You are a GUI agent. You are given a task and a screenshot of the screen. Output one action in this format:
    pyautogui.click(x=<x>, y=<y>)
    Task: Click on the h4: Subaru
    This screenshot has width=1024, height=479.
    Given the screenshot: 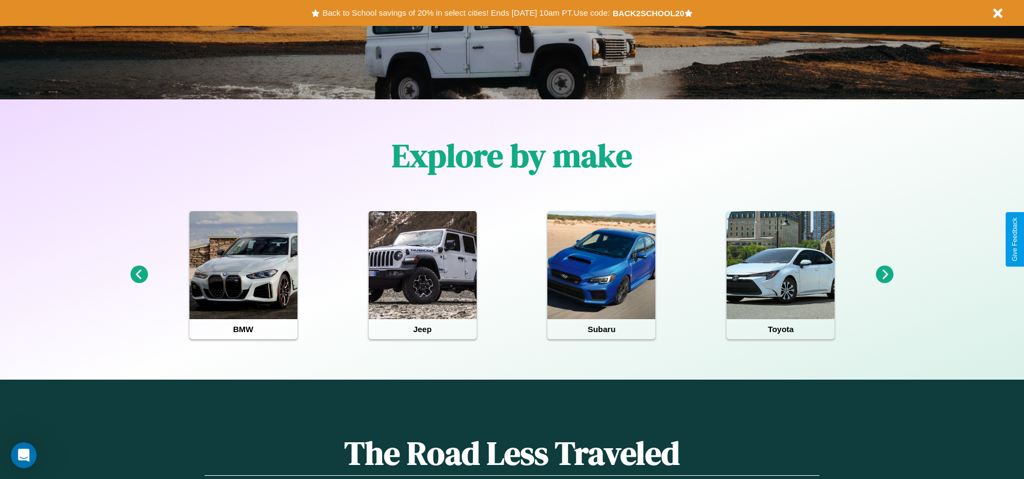 What is the action you would take?
    pyautogui.click(x=601, y=329)
    